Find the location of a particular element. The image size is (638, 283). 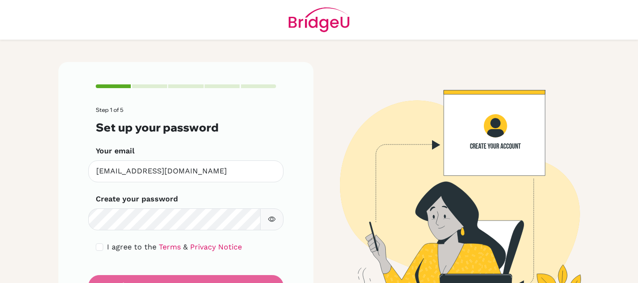

label: Your email is located at coordinates (115, 151).